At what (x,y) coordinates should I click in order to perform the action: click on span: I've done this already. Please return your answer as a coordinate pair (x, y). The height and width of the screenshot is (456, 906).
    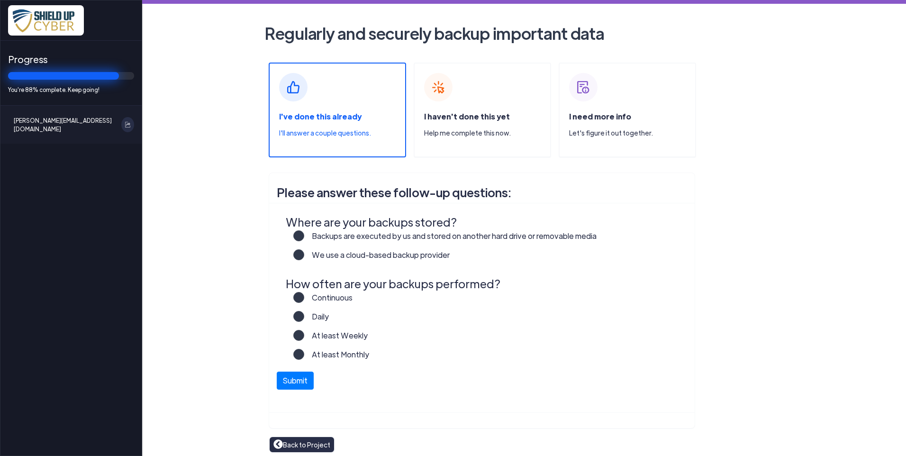
    Looking at the image, I should click on (320, 116).